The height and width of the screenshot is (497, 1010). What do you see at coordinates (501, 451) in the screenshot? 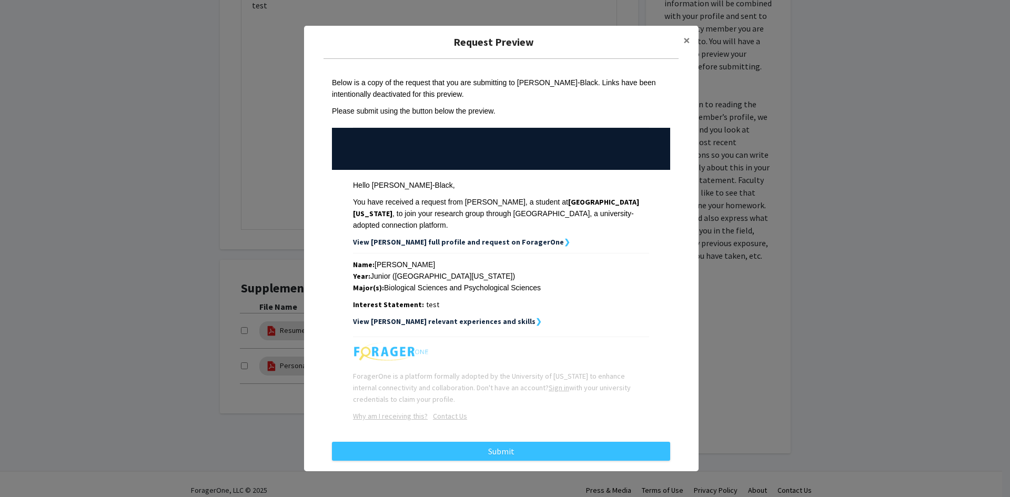
I see `button: Submit` at bounding box center [501, 451].